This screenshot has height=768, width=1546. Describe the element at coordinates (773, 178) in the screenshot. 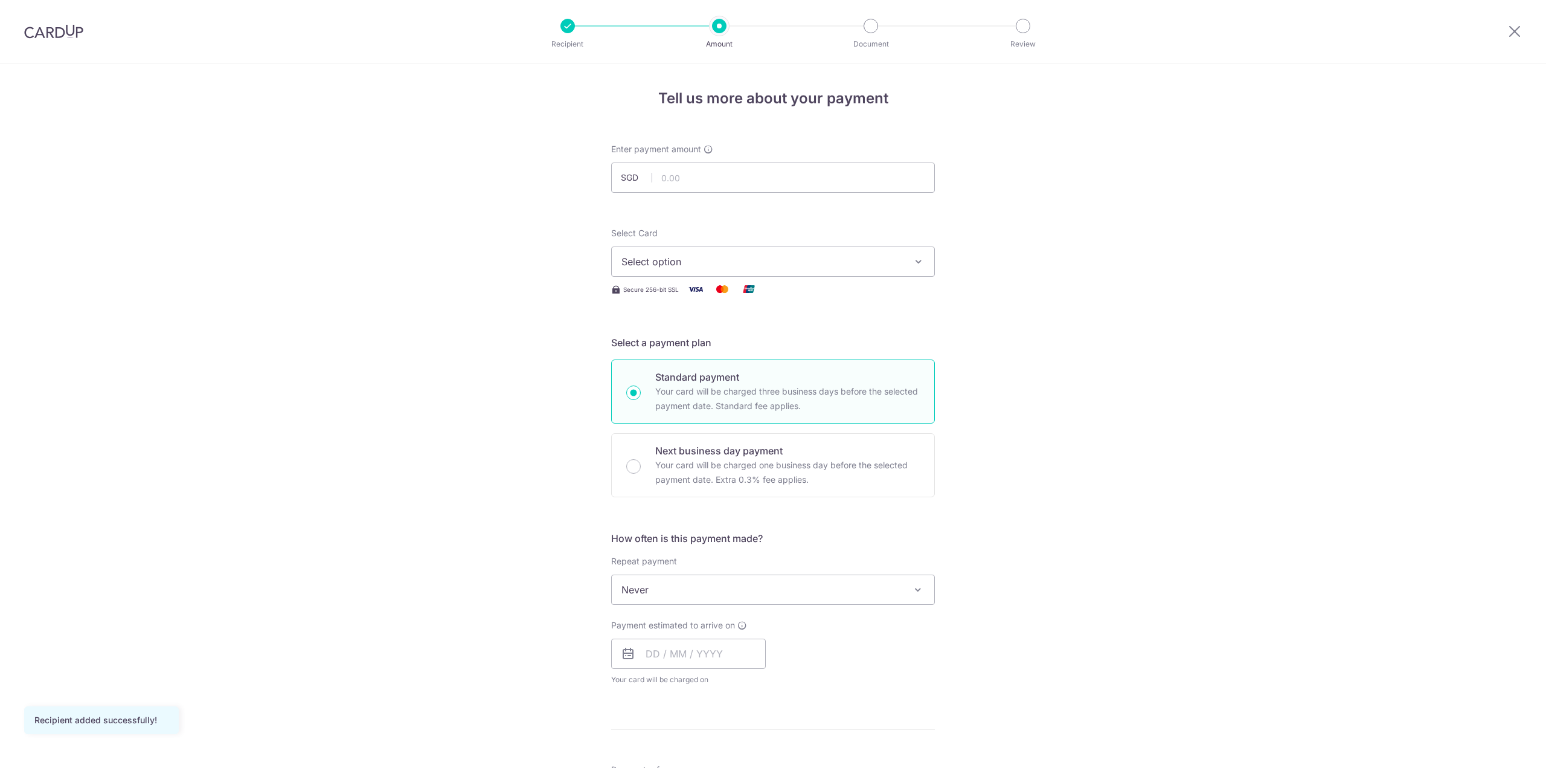

I see `input: 0.00` at that location.